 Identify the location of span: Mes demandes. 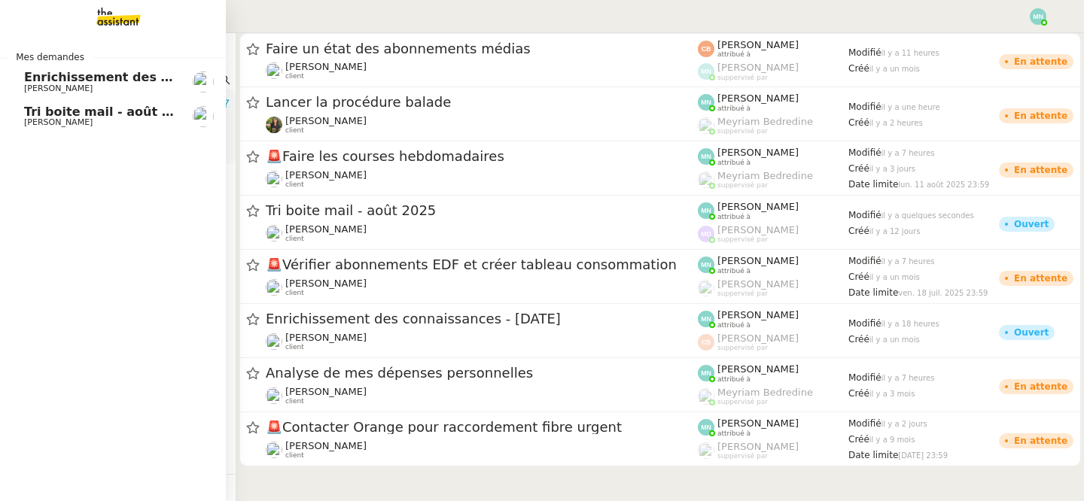
(50, 57).